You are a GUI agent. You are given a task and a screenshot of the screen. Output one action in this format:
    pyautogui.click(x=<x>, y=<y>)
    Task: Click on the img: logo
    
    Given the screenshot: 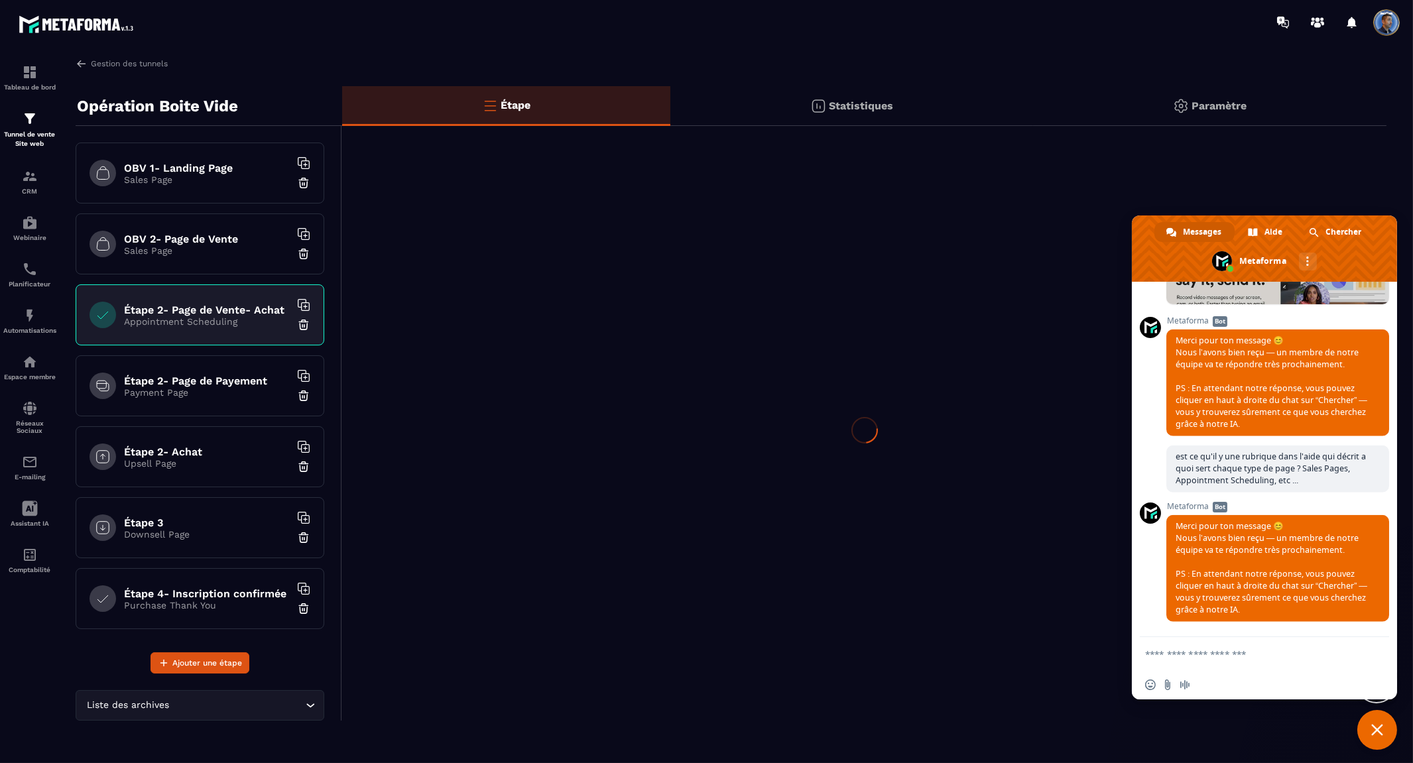 What is the action you would take?
    pyautogui.click(x=78, y=24)
    